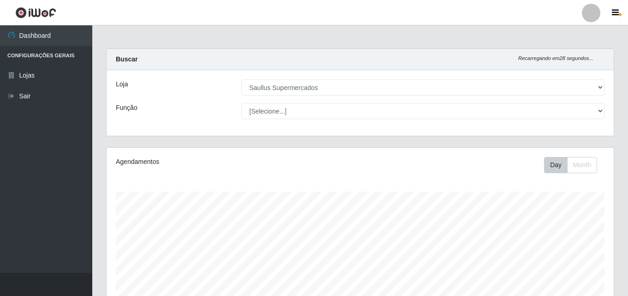 This screenshot has height=296, width=628. Describe the element at coordinates (571, 165) in the screenshot. I see `div: First group` at that location.